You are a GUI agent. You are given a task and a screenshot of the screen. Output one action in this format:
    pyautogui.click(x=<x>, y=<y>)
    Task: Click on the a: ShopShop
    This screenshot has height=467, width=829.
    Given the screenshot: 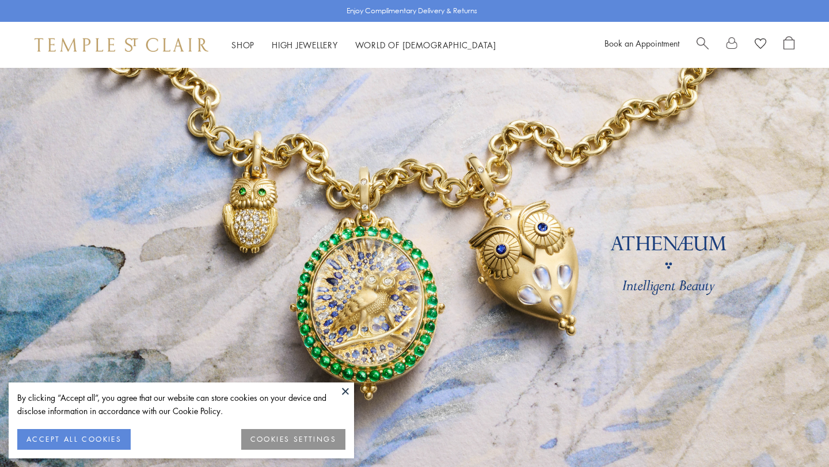 What is the action you would take?
    pyautogui.click(x=243, y=45)
    